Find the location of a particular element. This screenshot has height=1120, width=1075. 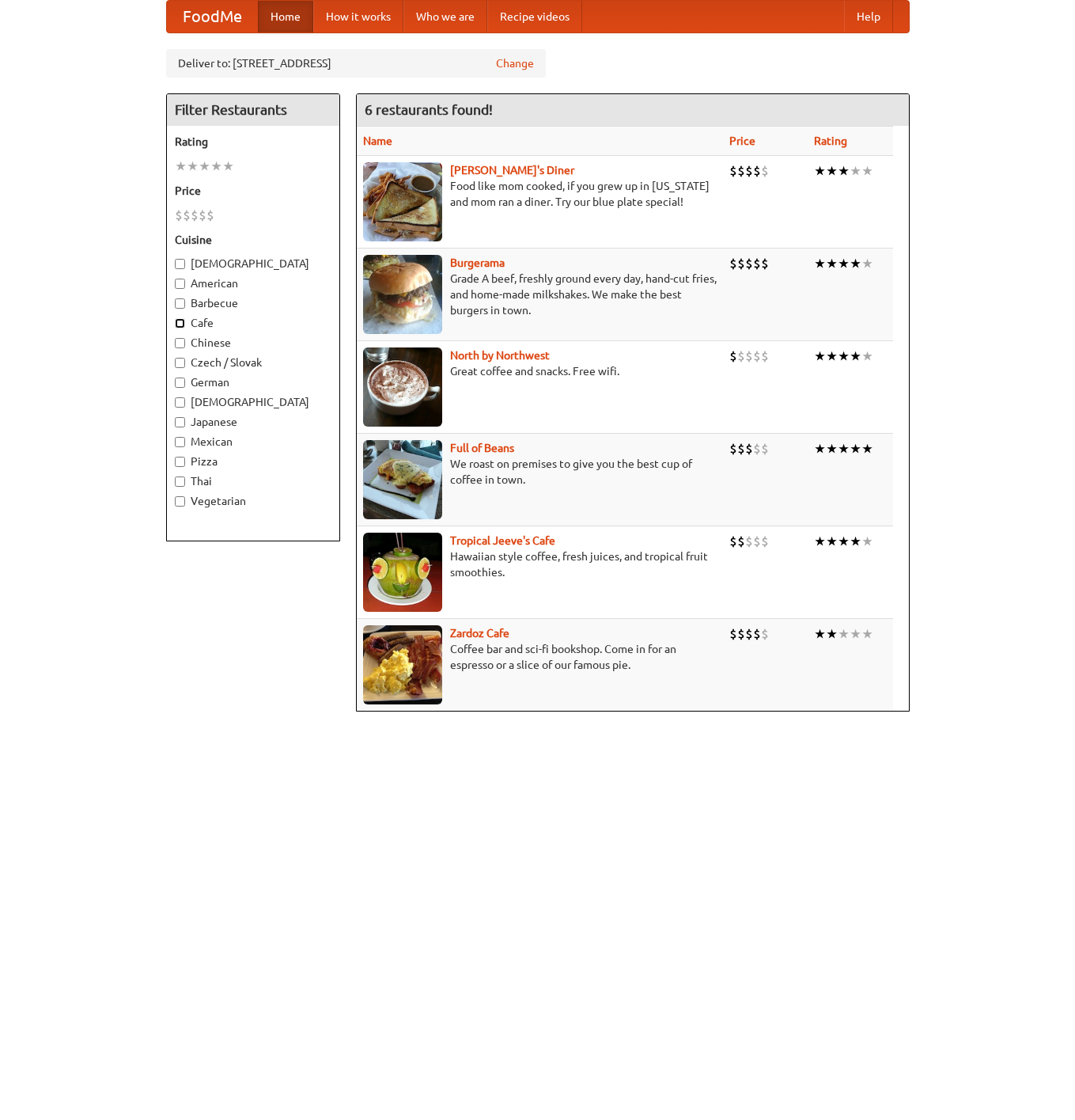

input: Chinese is located at coordinates (179, 343).